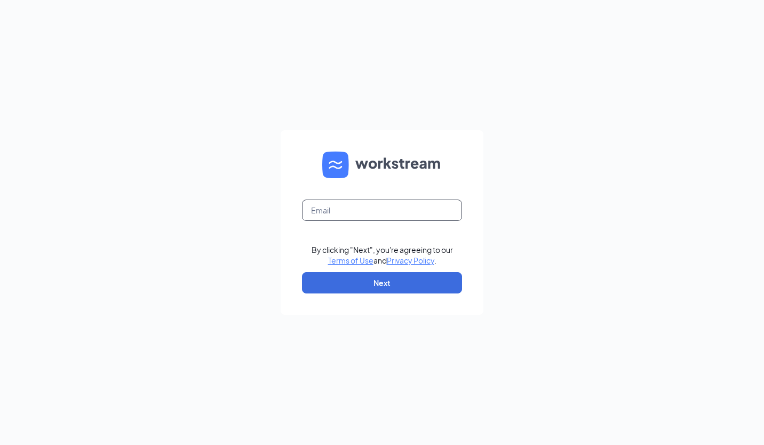 This screenshot has height=445, width=764. Describe the element at coordinates (382, 210) in the screenshot. I see `input: Email` at that location.